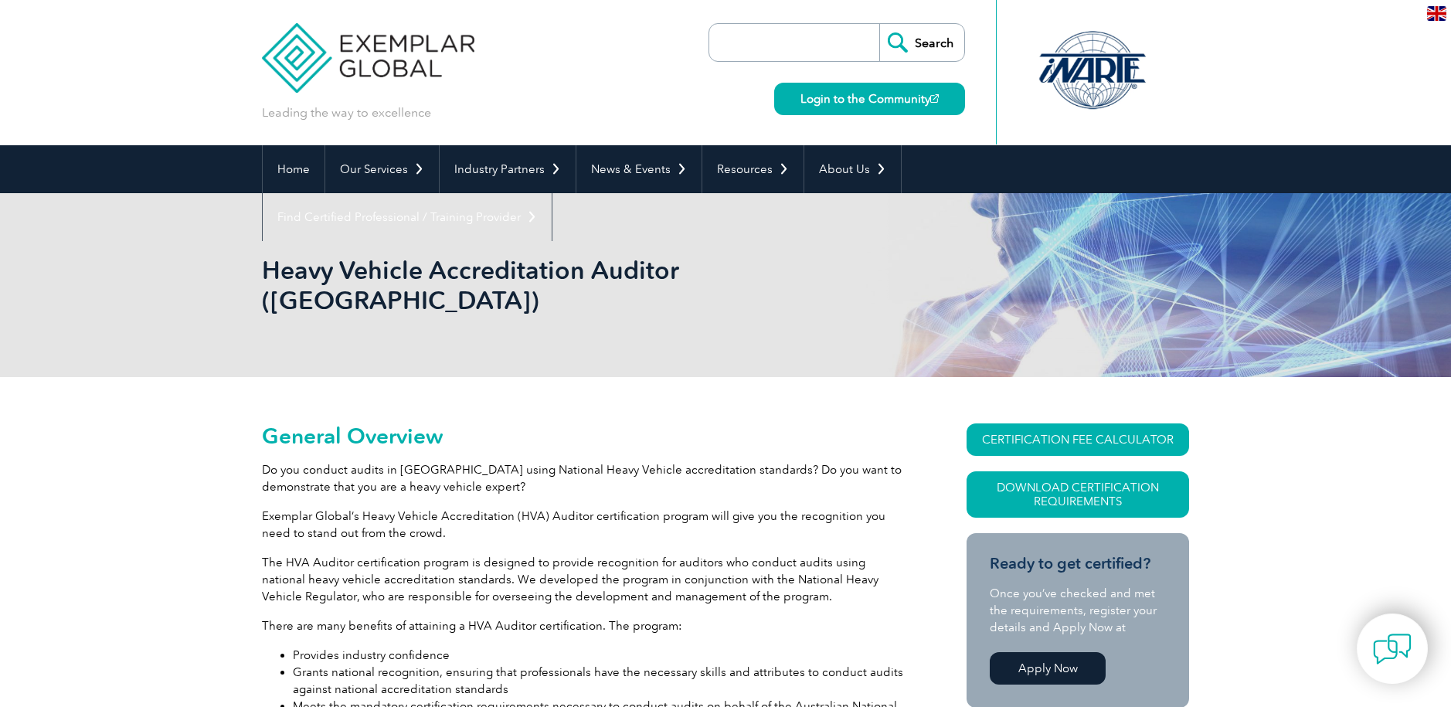  What do you see at coordinates (587, 436) in the screenshot?
I see `h2: General Overview` at bounding box center [587, 436].